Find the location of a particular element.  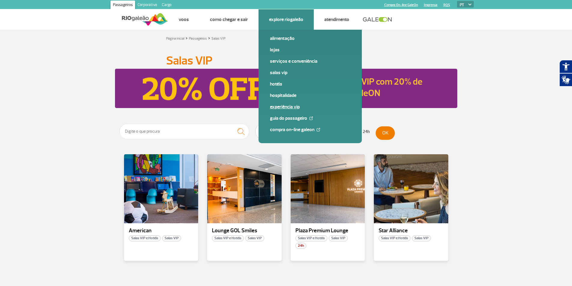

a: Hospitalidade is located at coordinates (310, 96).